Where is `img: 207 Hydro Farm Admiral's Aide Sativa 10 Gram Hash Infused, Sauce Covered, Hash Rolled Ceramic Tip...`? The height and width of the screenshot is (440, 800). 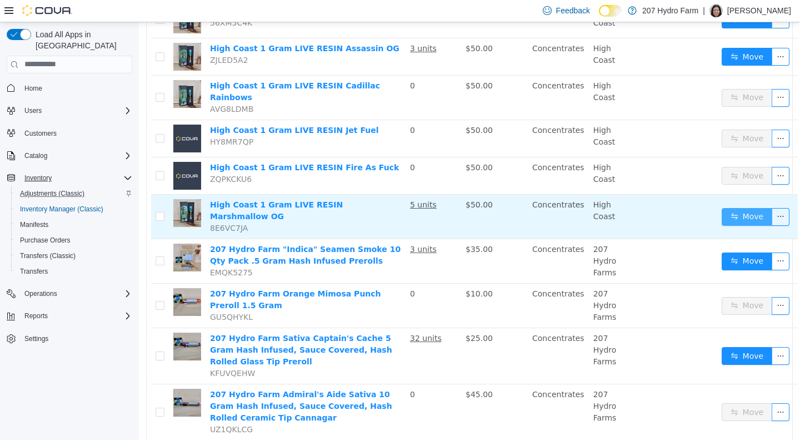 img: 207 Hydro Farm Admiral's Aide Sativa 10 Gram Hash Infused, Sauce Covered, Hash Rolled Ceramic Tip... is located at coordinates (48, 380).